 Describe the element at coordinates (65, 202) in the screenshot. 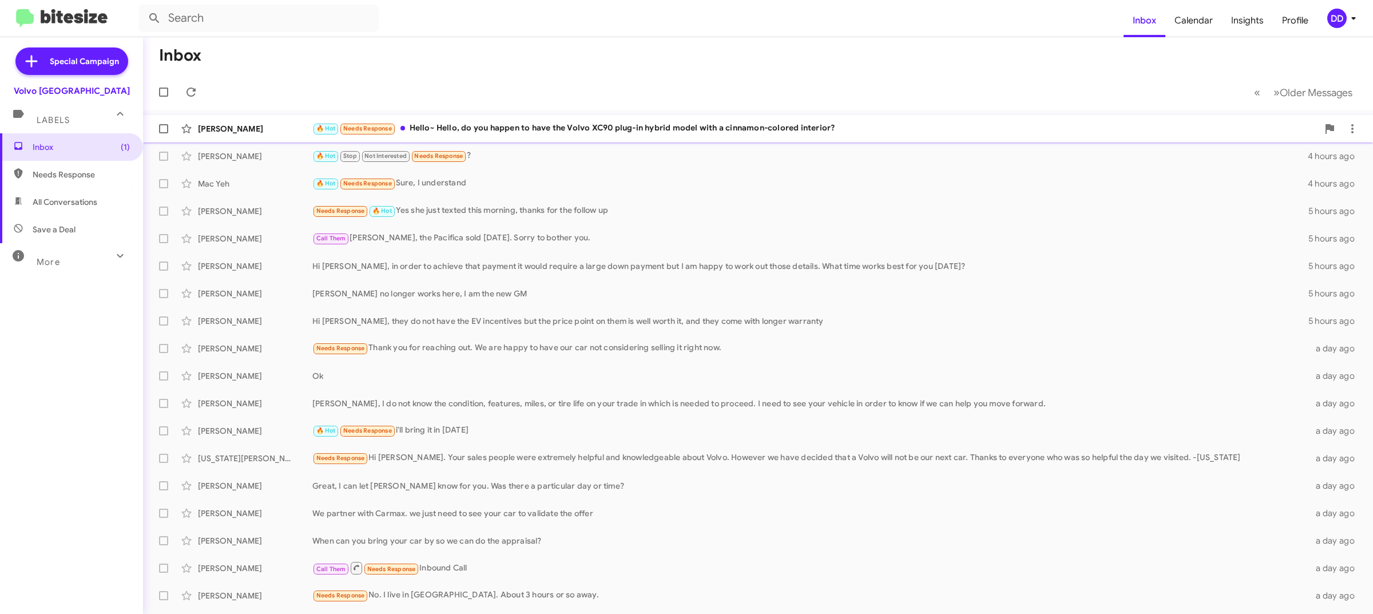

I see `span: All Conversations` at that location.